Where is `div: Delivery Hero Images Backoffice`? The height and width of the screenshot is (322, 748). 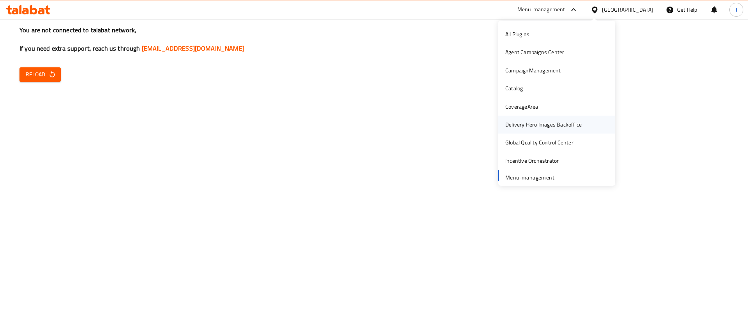 div: Delivery Hero Images Backoffice is located at coordinates (544, 125).